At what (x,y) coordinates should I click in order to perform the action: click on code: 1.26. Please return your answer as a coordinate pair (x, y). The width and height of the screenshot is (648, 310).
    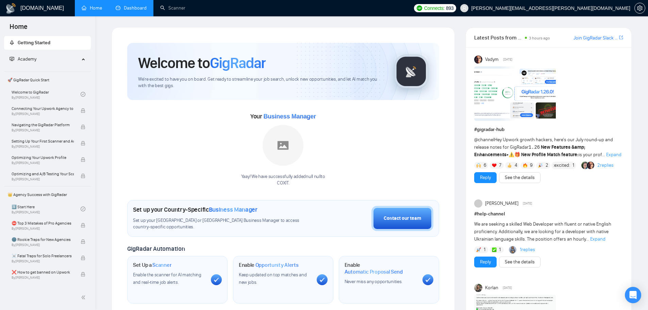
    Looking at the image, I should click on (534, 147).